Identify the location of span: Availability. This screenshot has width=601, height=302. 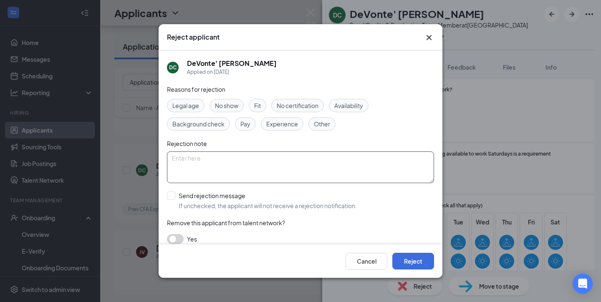
(348, 106).